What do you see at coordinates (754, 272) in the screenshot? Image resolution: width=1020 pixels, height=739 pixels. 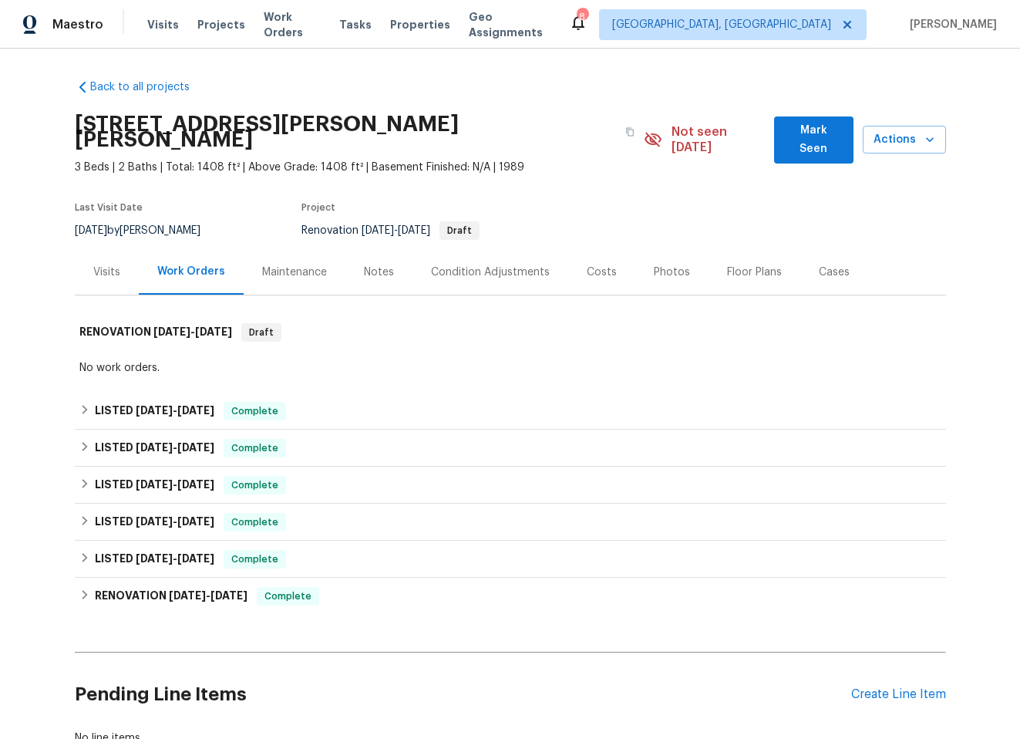 I see `div: Floor Plans` at bounding box center [754, 272].